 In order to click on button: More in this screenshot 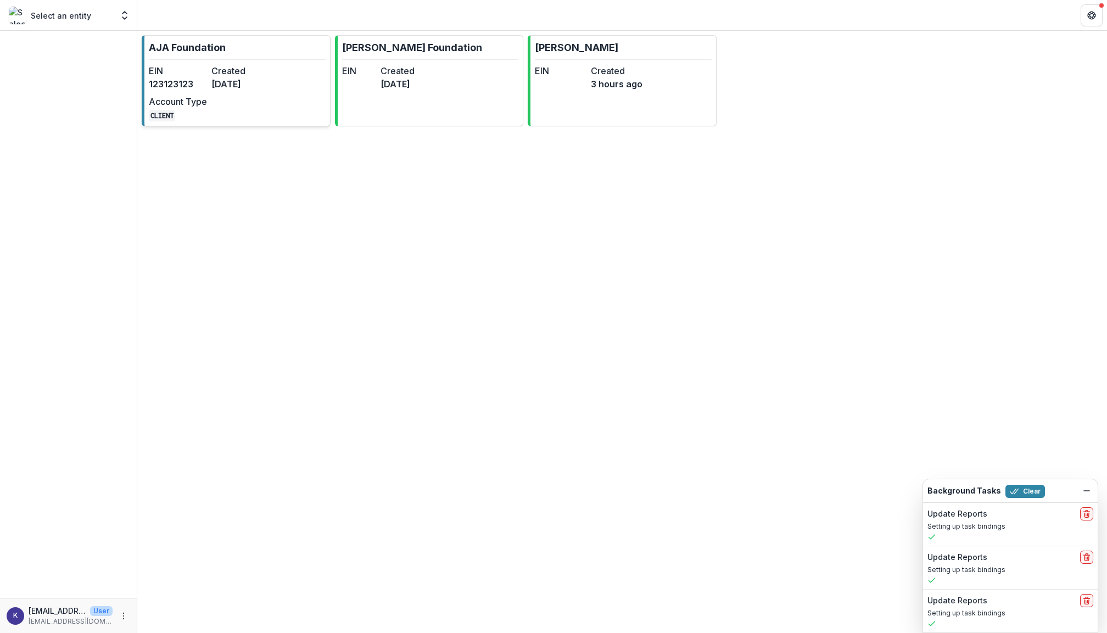, I will do `click(124, 616)`.